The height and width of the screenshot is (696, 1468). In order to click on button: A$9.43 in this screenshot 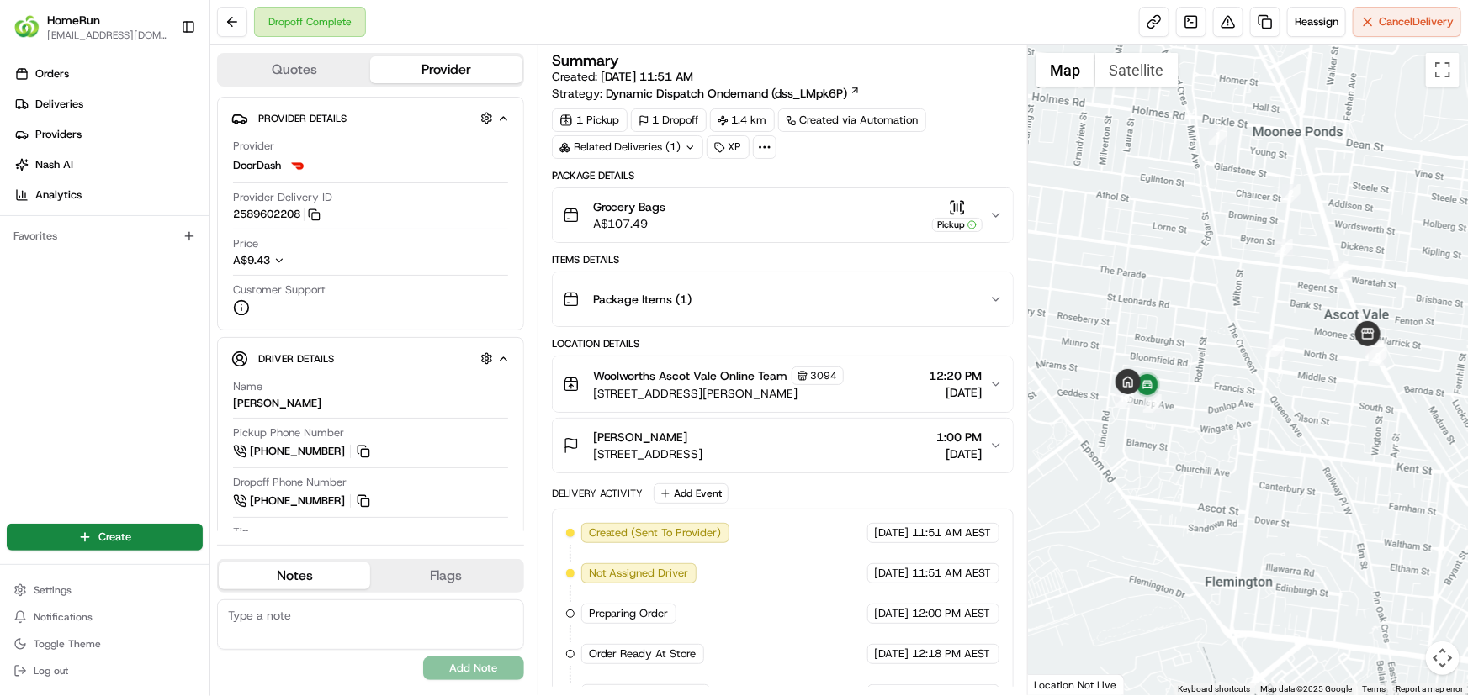, I will do `click(307, 261)`.